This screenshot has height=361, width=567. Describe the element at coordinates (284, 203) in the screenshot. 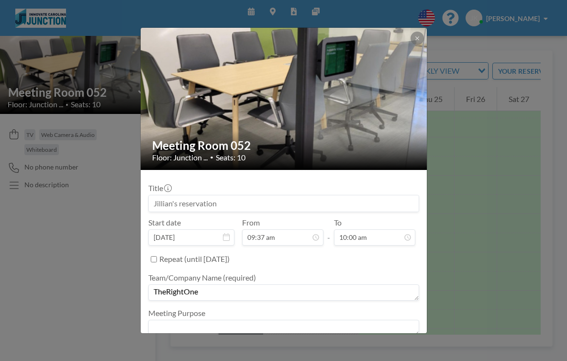

I see `input: Jillian's reservation` at that location.